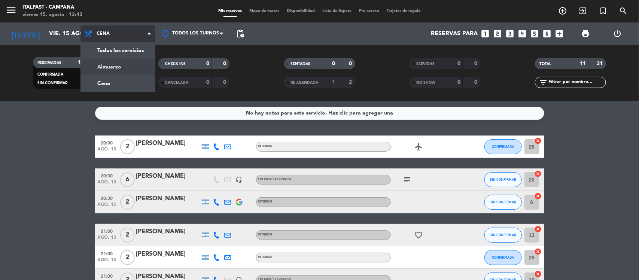 The width and height of the screenshot is (639, 280). What do you see at coordinates (240, 34) in the screenshot?
I see `span: pending_actions` at bounding box center [240, 34].